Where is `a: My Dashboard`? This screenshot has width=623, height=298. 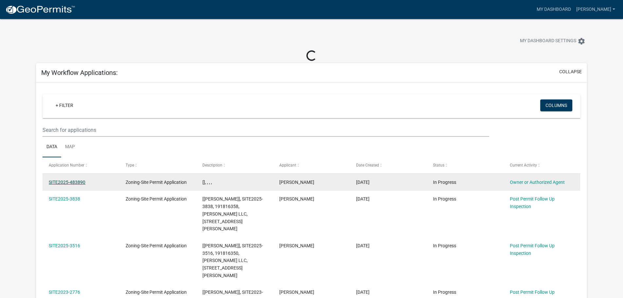 a: My Dashboard is located at coordinates (554, 9).